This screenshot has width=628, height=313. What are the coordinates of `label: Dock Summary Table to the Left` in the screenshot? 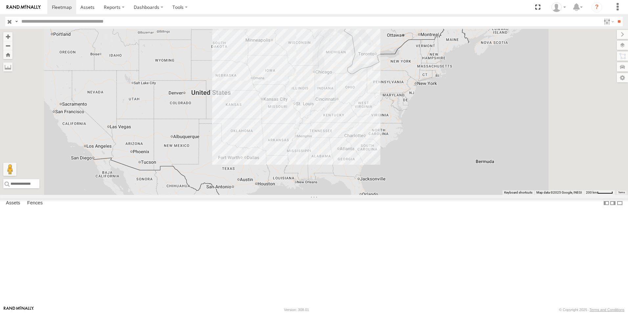 It's located at (606, 203).